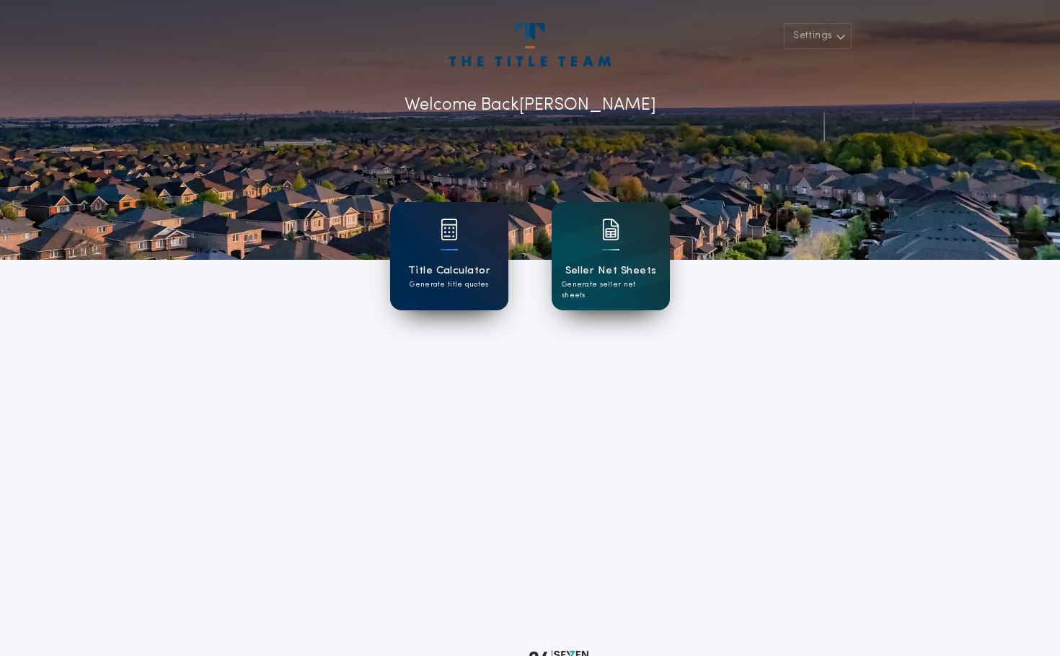  Describe the element at coordinates (530, 45) in the screenshot. I see `img: account-logo` at that location.